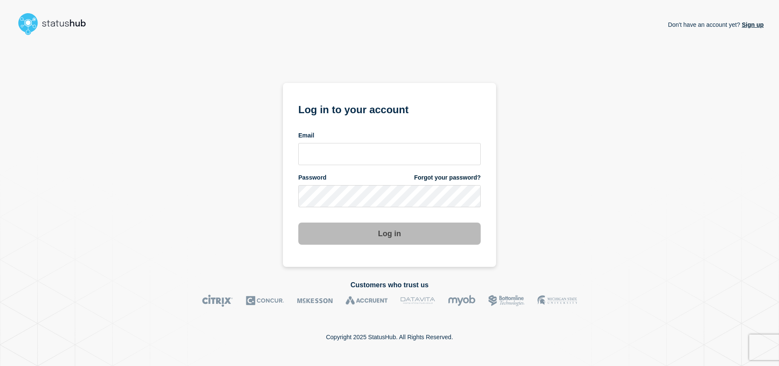 This screenshot has width=779, height=366. Describe the element at coordinates (752, 25) in the screenshot. I see `a: Sign up` at that location.